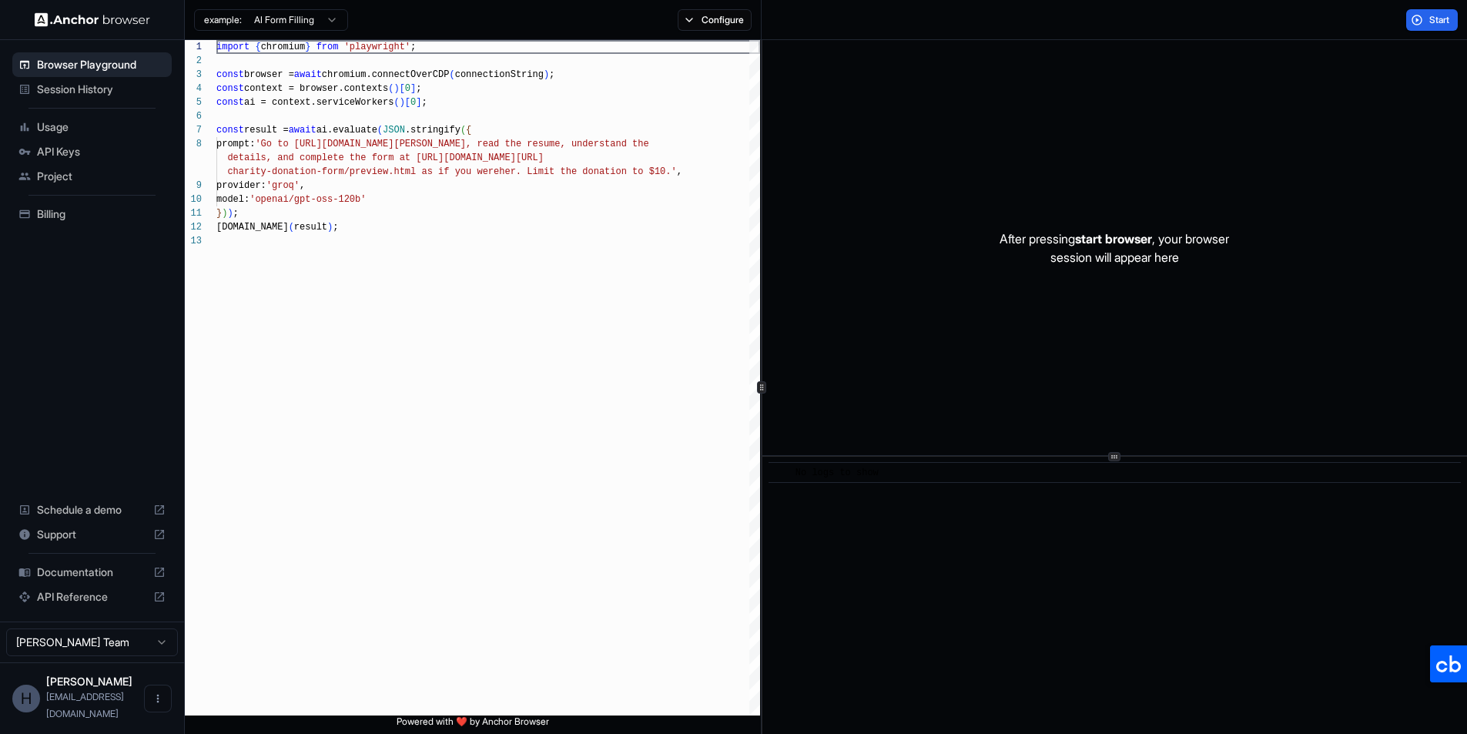  What do you see at coordinates (101, 152) in the screenshot?
I see `span: API Keys` at bounding box center [101, 152].